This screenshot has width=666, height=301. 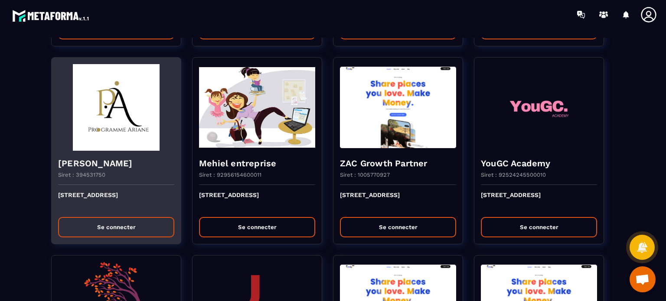 I want to click on img: logo, so click(x=51, y=16).